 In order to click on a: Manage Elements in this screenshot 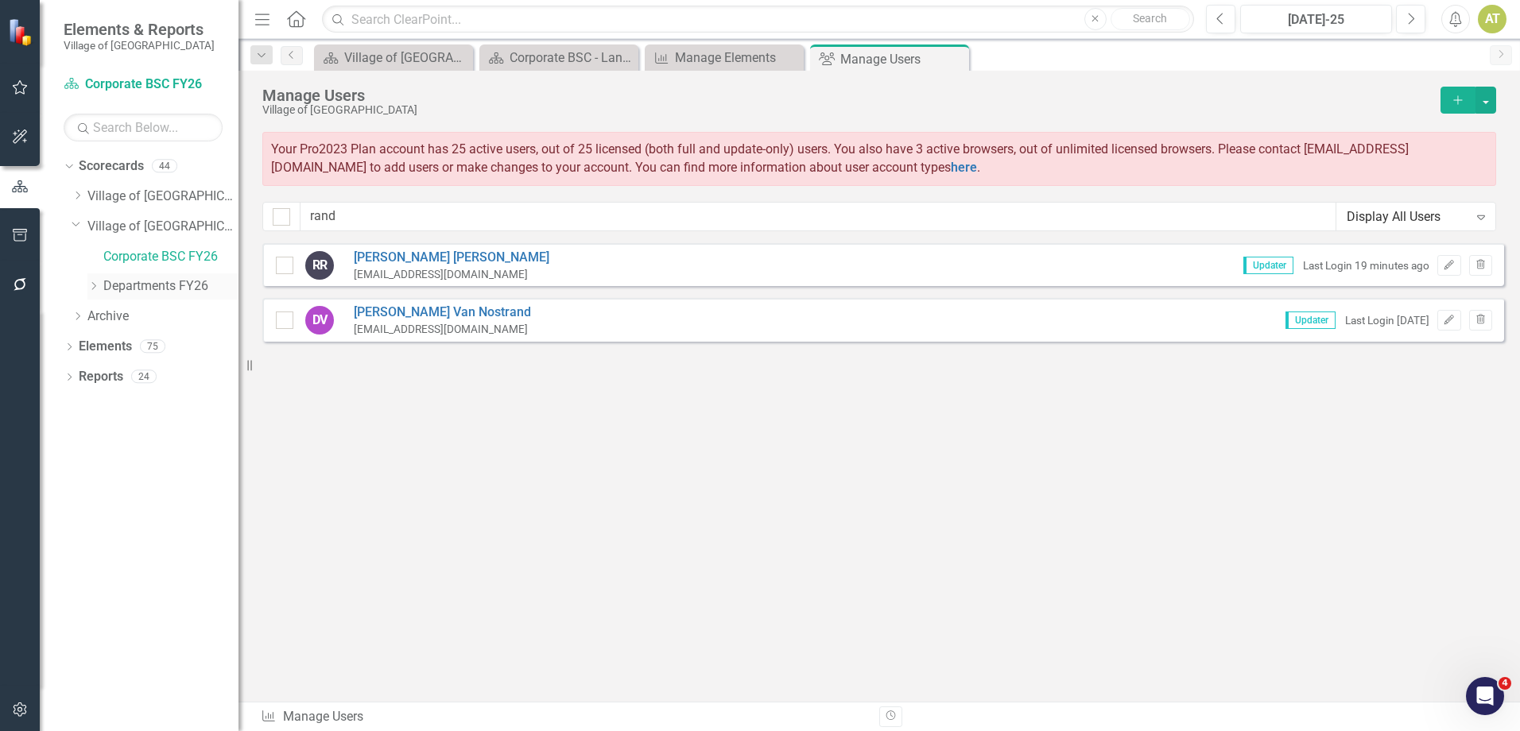, I will do `click(724, 57)`.